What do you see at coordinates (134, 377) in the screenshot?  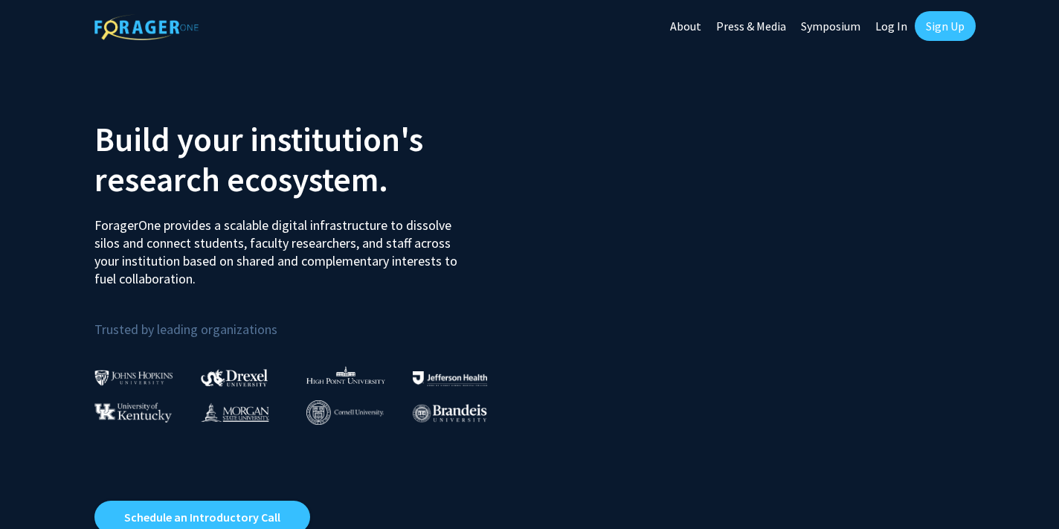 I see `img: Johns Hopkins University` at bounding box center [134, 377].